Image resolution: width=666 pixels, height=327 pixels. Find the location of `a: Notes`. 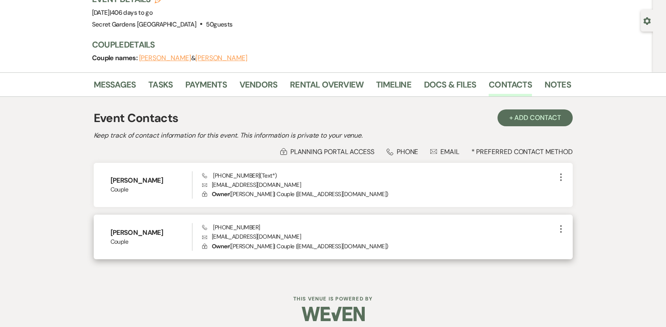

a: Notes is located at coordinates (558, 87).